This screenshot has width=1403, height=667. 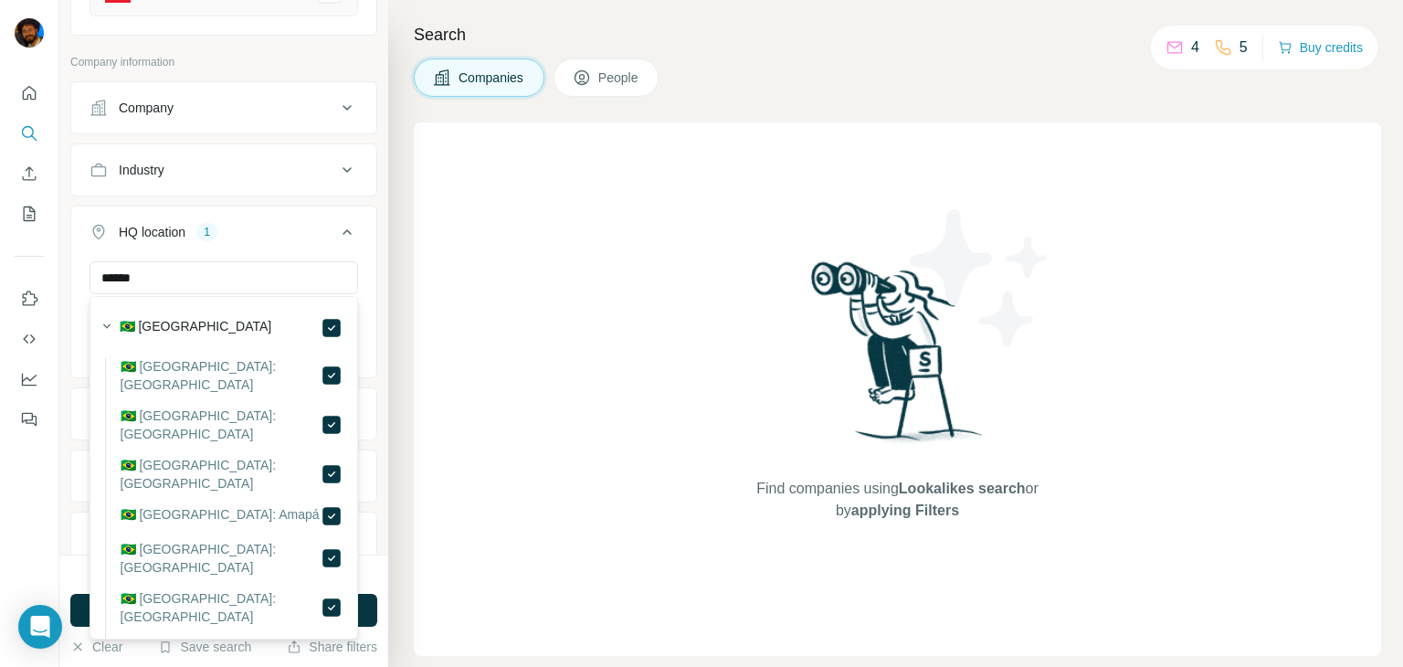 I want to click on button: Enrich CSV, so click(x=29, y=174).